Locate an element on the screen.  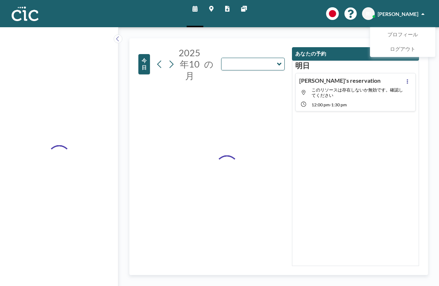
h3: 明日 is located at coordinates (355, 65).